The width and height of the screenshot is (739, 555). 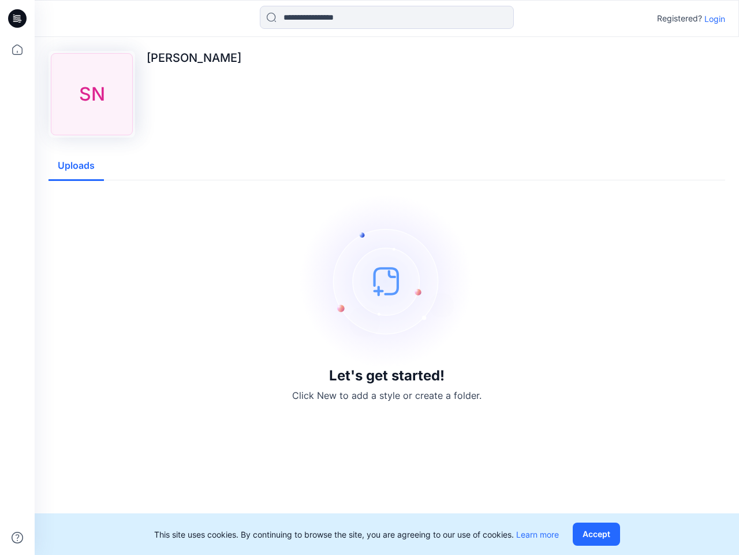 What do you see at coordinates (387, 281) in the screenshot?
I see `img: empty-state-image.svg` at bounding box center [387, 281].